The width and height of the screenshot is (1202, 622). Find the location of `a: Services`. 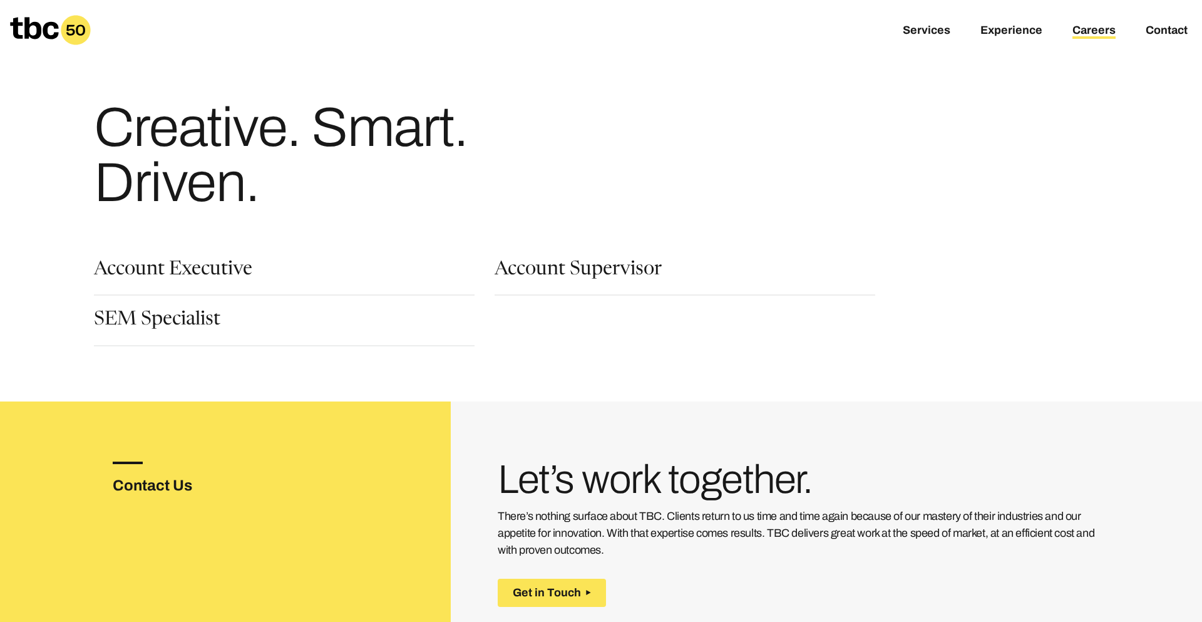

a: Services is located at coordinates (926, 31).